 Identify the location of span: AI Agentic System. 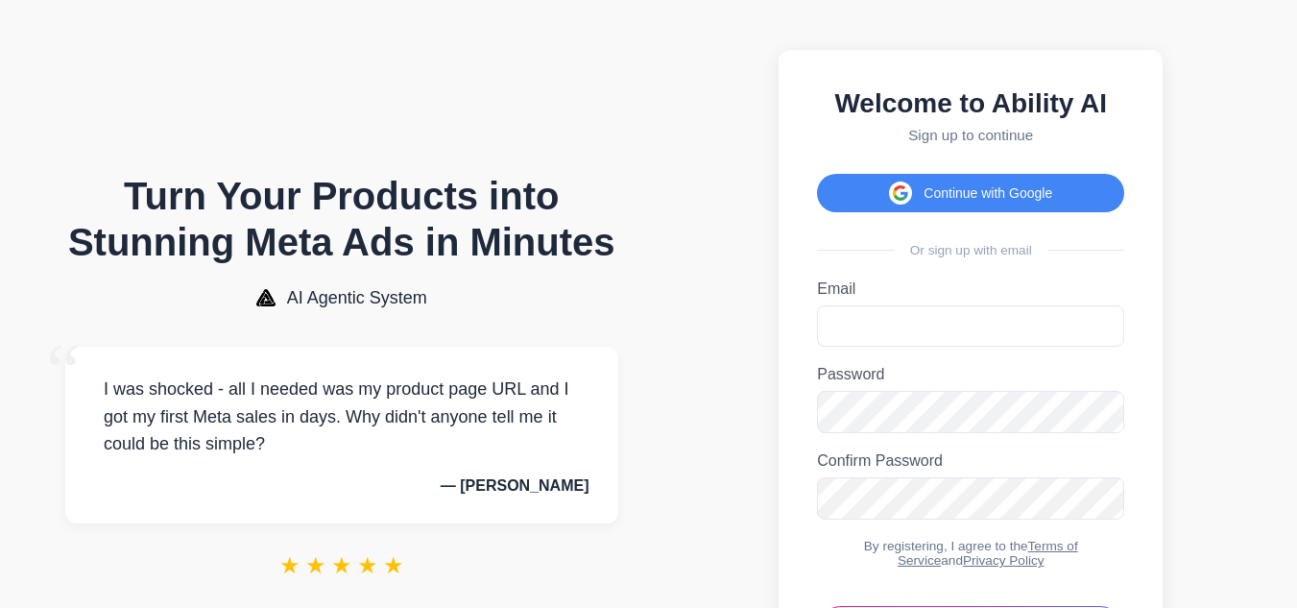
(357, 298).